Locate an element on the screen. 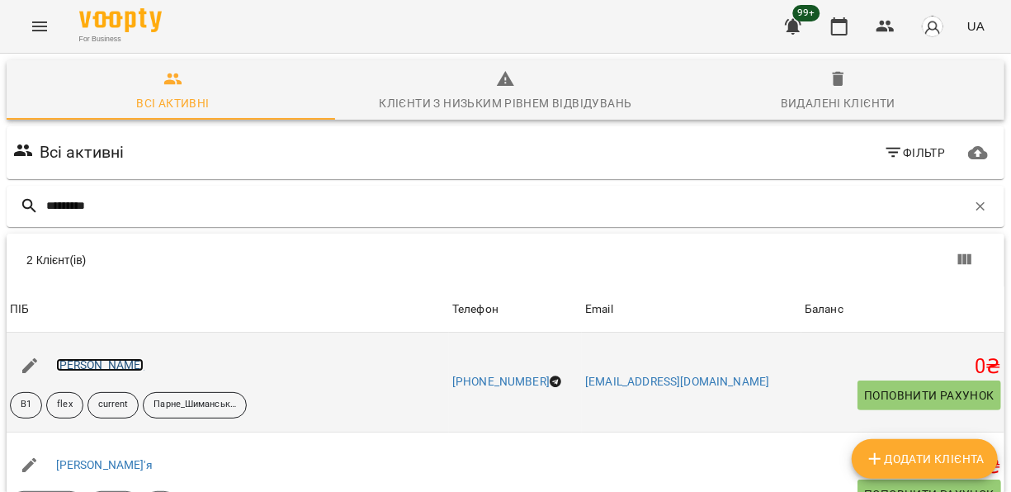 This screenshot has height=492, width=1011. p: Парне_Шиманська_Денисюк is located at coordinates (195, 404).